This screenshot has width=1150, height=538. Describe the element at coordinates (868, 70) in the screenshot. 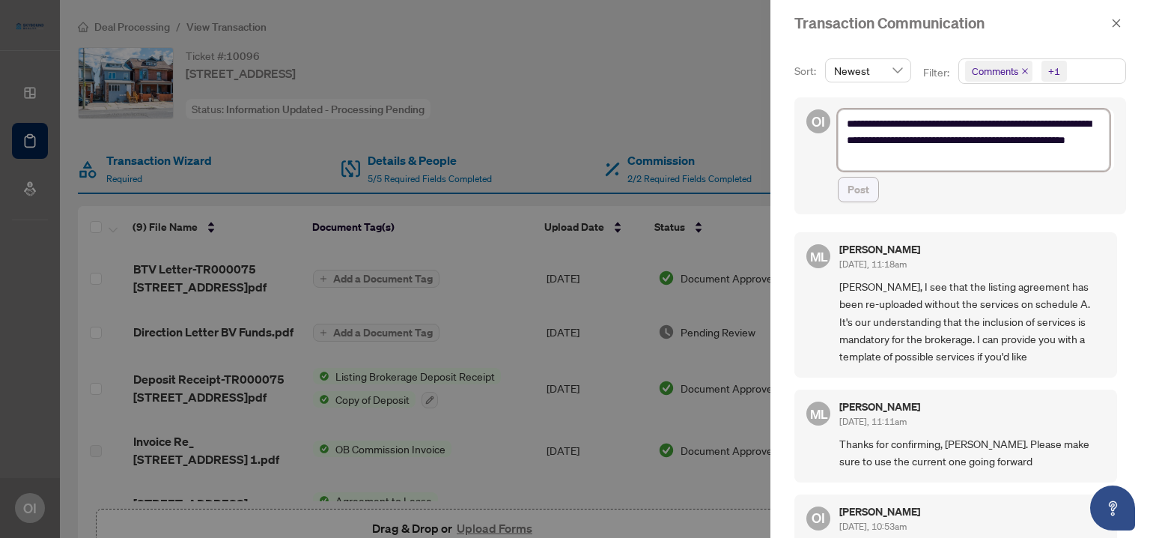

I see `span: Newest` at that location.